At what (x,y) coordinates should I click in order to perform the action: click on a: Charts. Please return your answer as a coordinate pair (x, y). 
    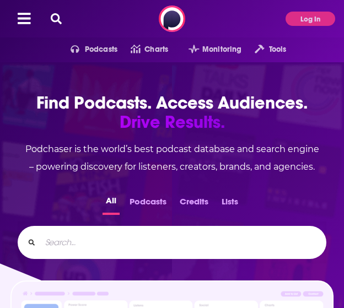
    Looking at the image, I should click on (143, 50).